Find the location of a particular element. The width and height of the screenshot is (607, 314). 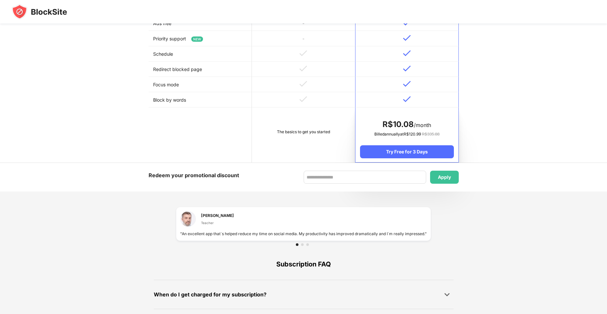

div: Teacher is located at coordinates (217, 223).